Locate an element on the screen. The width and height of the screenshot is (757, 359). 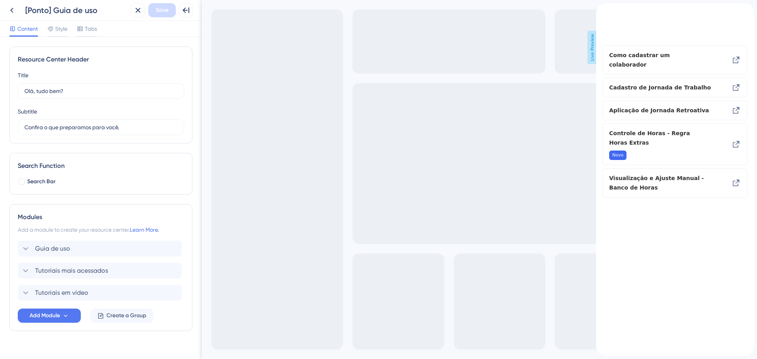
span: Live Preview is located at coordinates (390, 47).